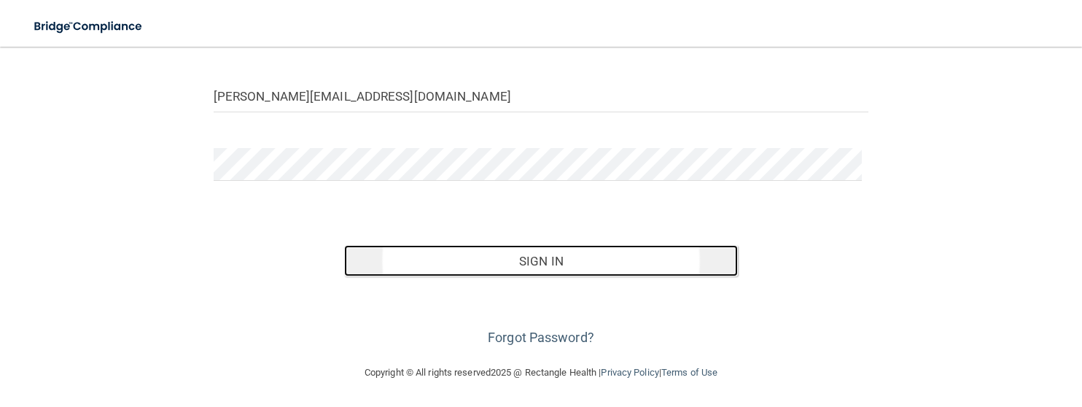  I want to click on img: bridge_compliance_login_screen.278c3ca4.svg, so click(89, 26).